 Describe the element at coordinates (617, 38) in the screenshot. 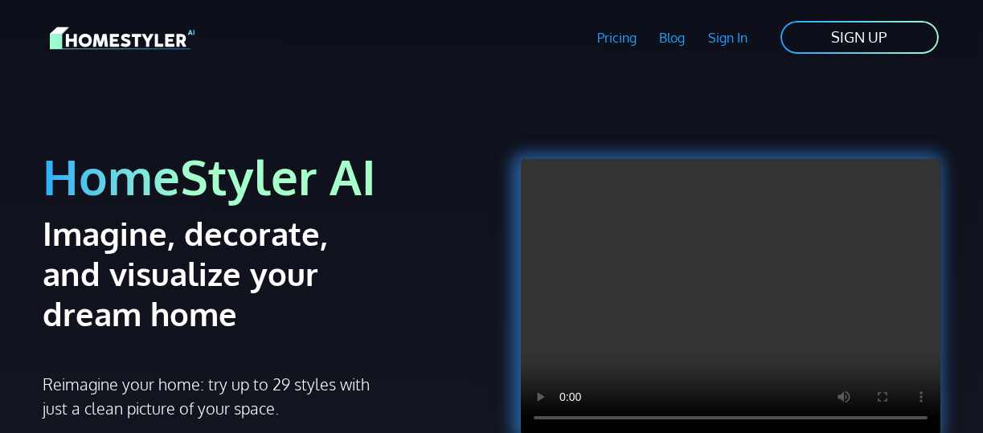

I see `a: Pricing` at that location.